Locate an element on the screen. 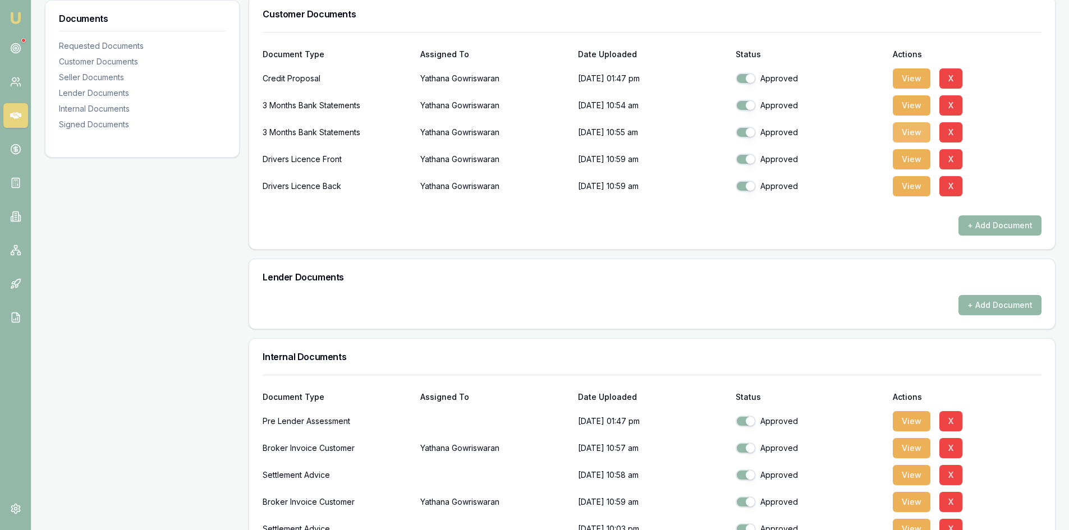 The image size is (1069, 530). div: Seller Documents is located at coordinates (142, 77).